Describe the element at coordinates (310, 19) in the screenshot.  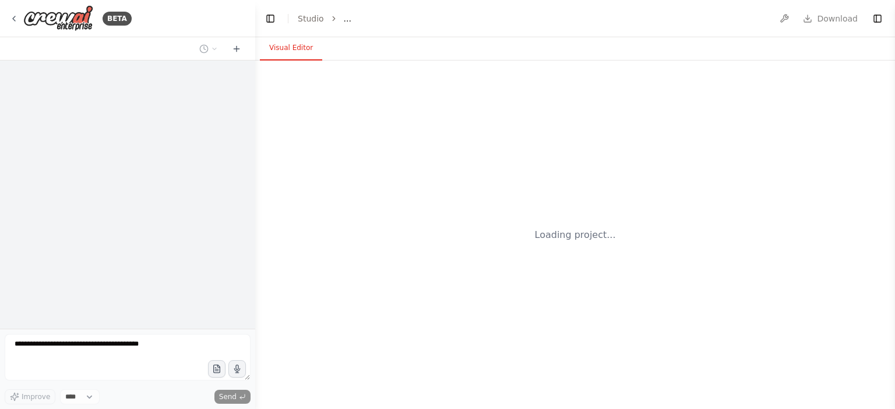
I see `a: Studio` at that location.